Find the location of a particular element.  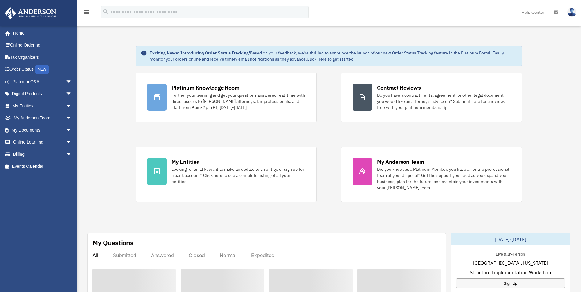

a: Tax Organizers is located at coordinates (43, 57).